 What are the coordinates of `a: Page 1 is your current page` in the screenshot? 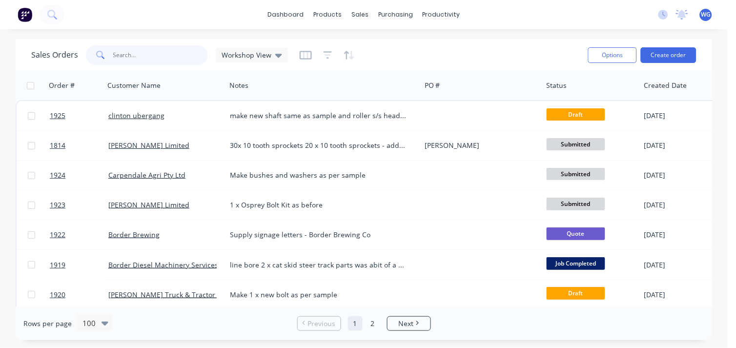 It's located at (355, 323).